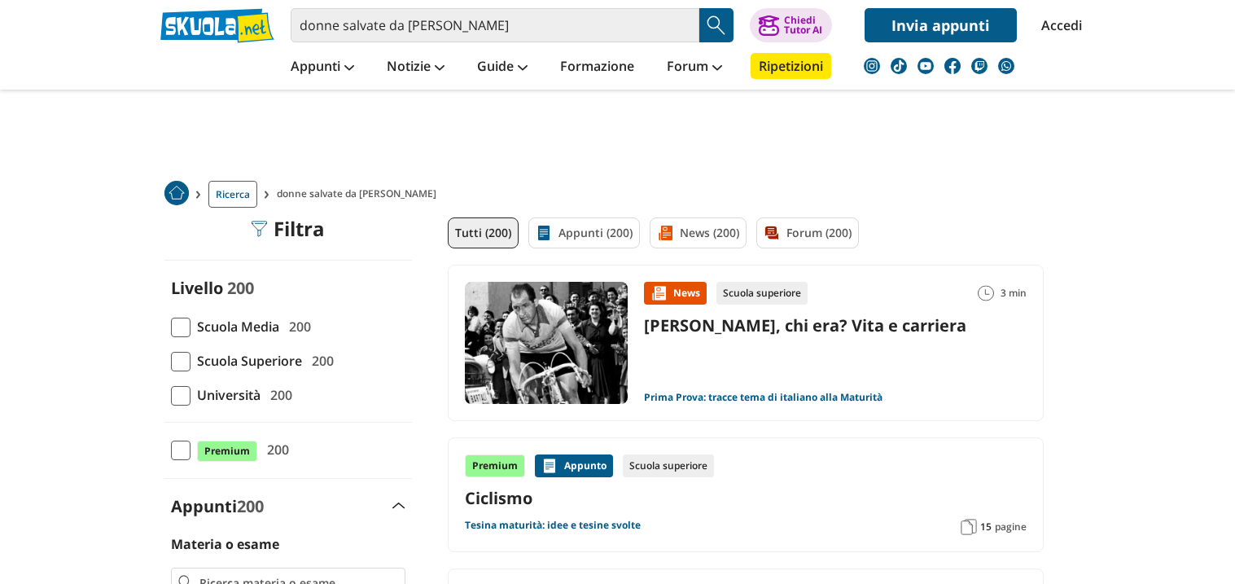 This screenshot has width=1235, height=584. What do you see at coordinates (415, 68) in the screenshot?
I see `a: Notizie` at bounding box center [415, 68].